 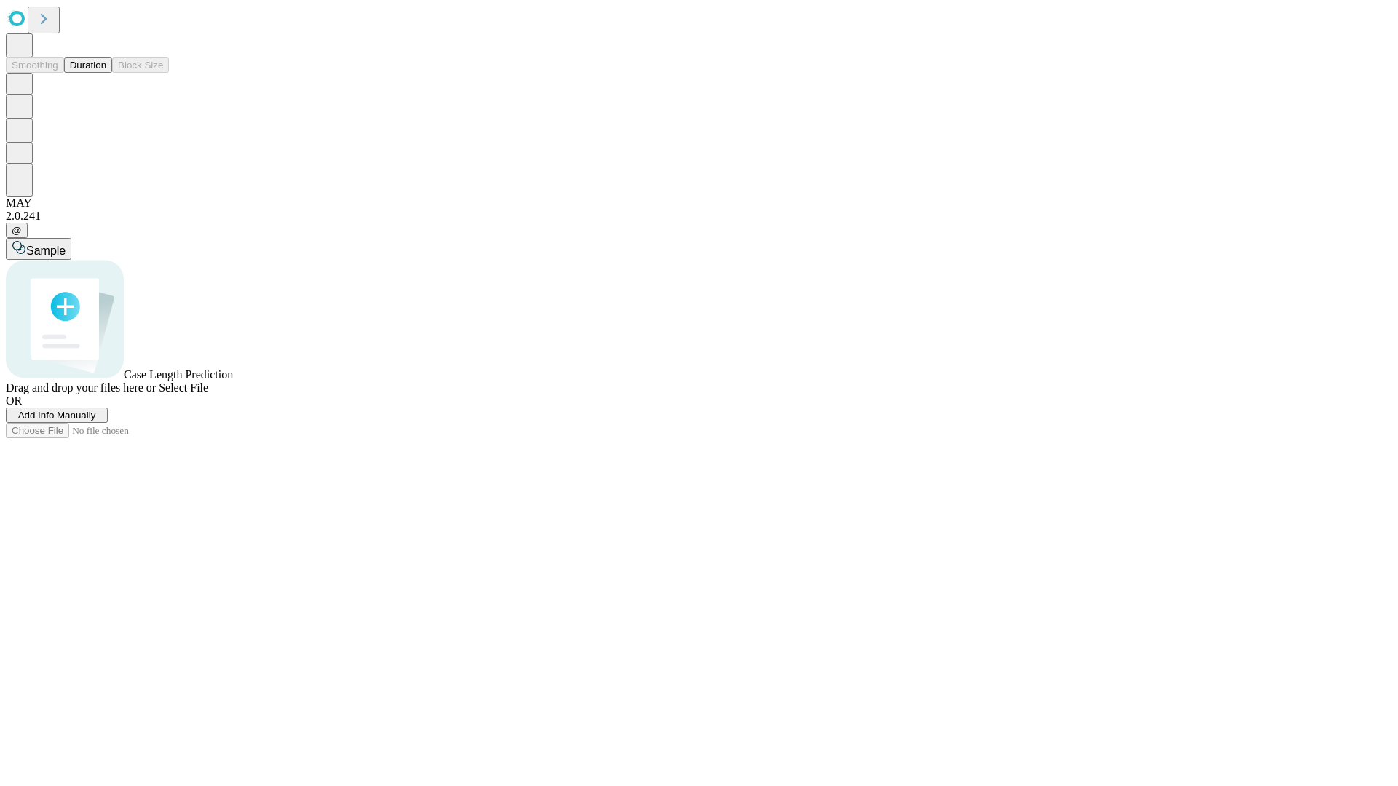 What do you see at coordinates (140, 65) in the screenshot?
I see `button: Block Size` at bounding box center [140, 65].